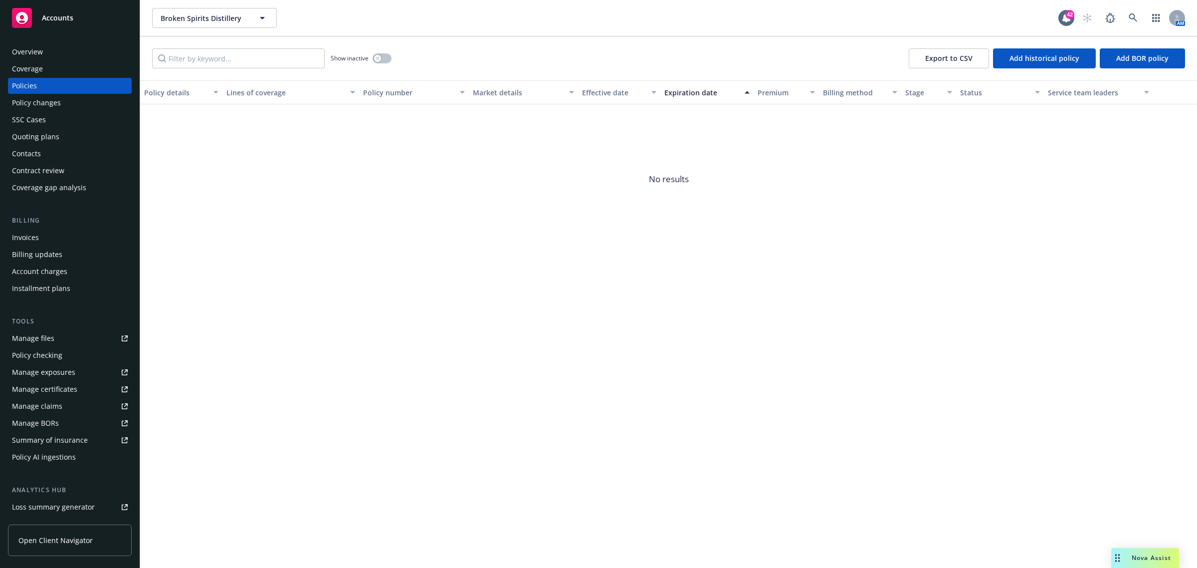 This screenshot has width=1197, height=568. Describe the element at coordinates (619, 92) in the screenshot. I see `button: Effective date` at that location.